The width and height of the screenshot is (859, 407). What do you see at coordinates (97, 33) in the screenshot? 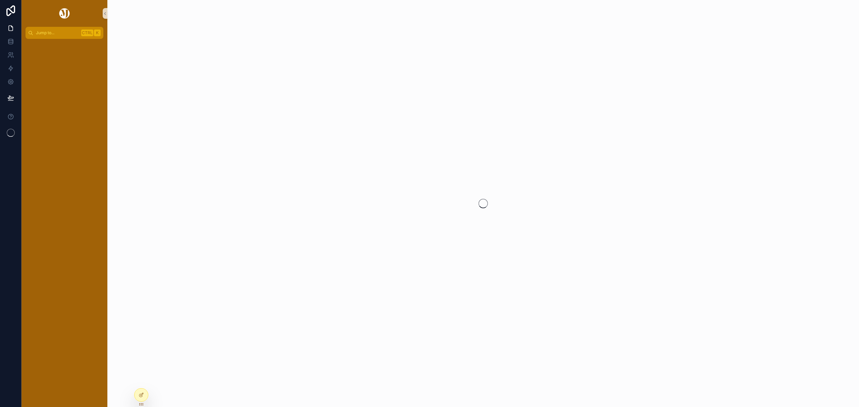
I see `span: K` at bounding box center [97, 33].